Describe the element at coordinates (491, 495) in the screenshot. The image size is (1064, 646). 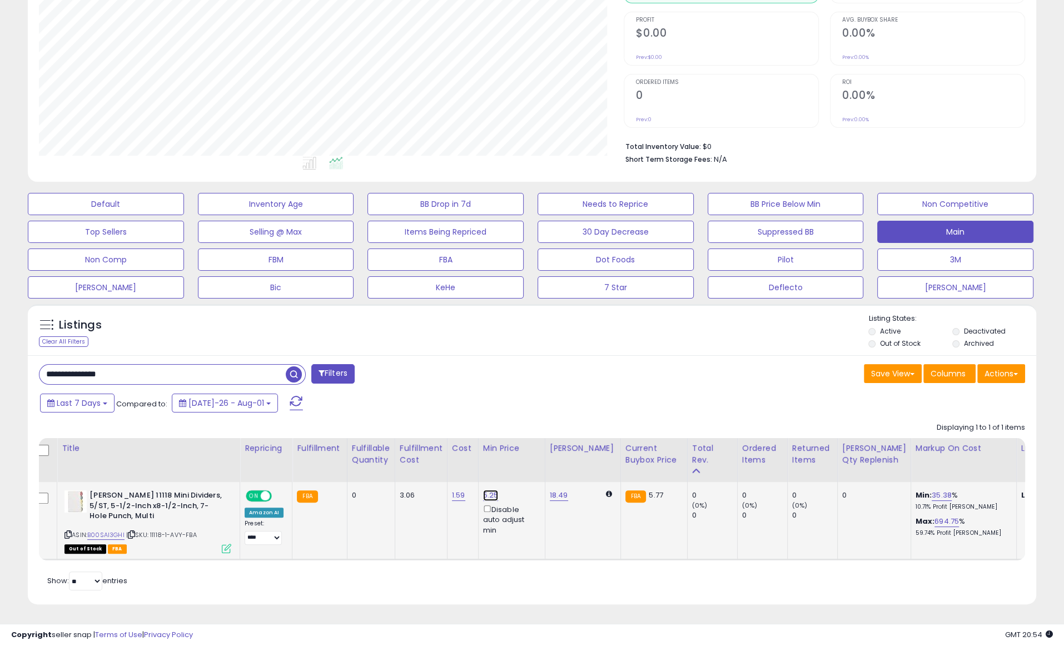
I see `a: 5.25` at that location.